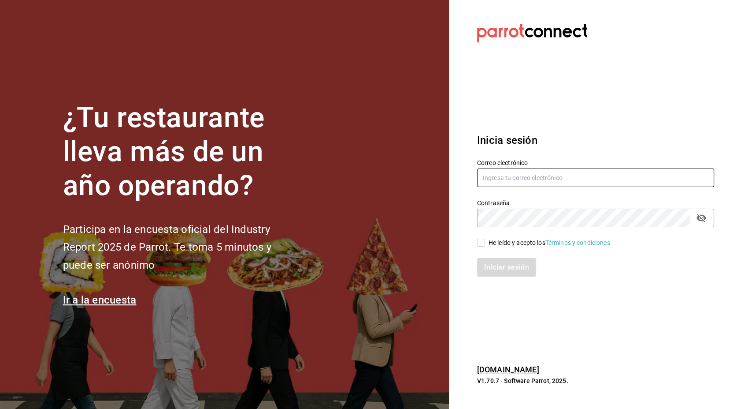 The image size is (748, 409). What do you see at coordinates (579, 242) in the screenshot?
I see `a: Términos y condiciones.` at bounding box center [579, 242].